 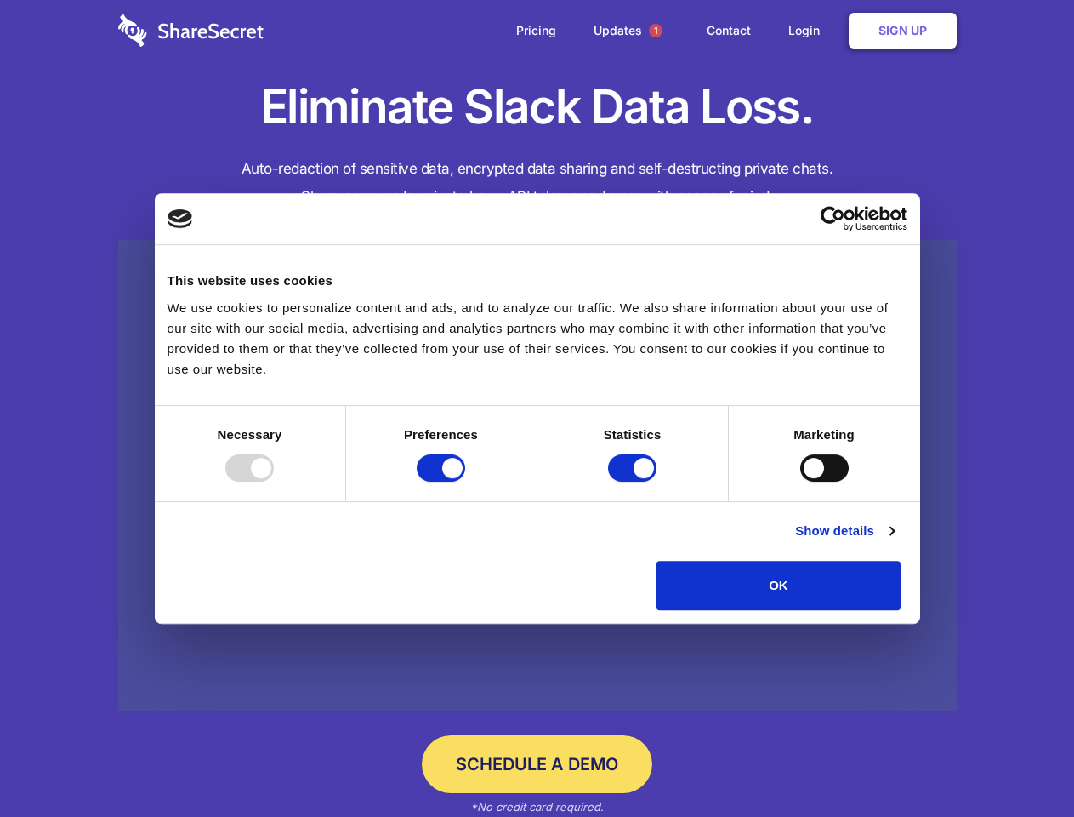 I want to click on a: Sign Up, so click(x=903, y=31).